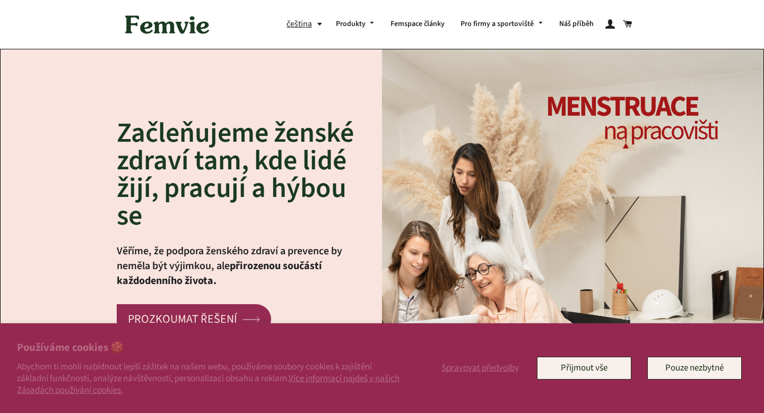 This screenshot has height=413, width=764. Describe the element at coordinates (356, 24) in the screenshot. I see `a: Produkty` at that location.